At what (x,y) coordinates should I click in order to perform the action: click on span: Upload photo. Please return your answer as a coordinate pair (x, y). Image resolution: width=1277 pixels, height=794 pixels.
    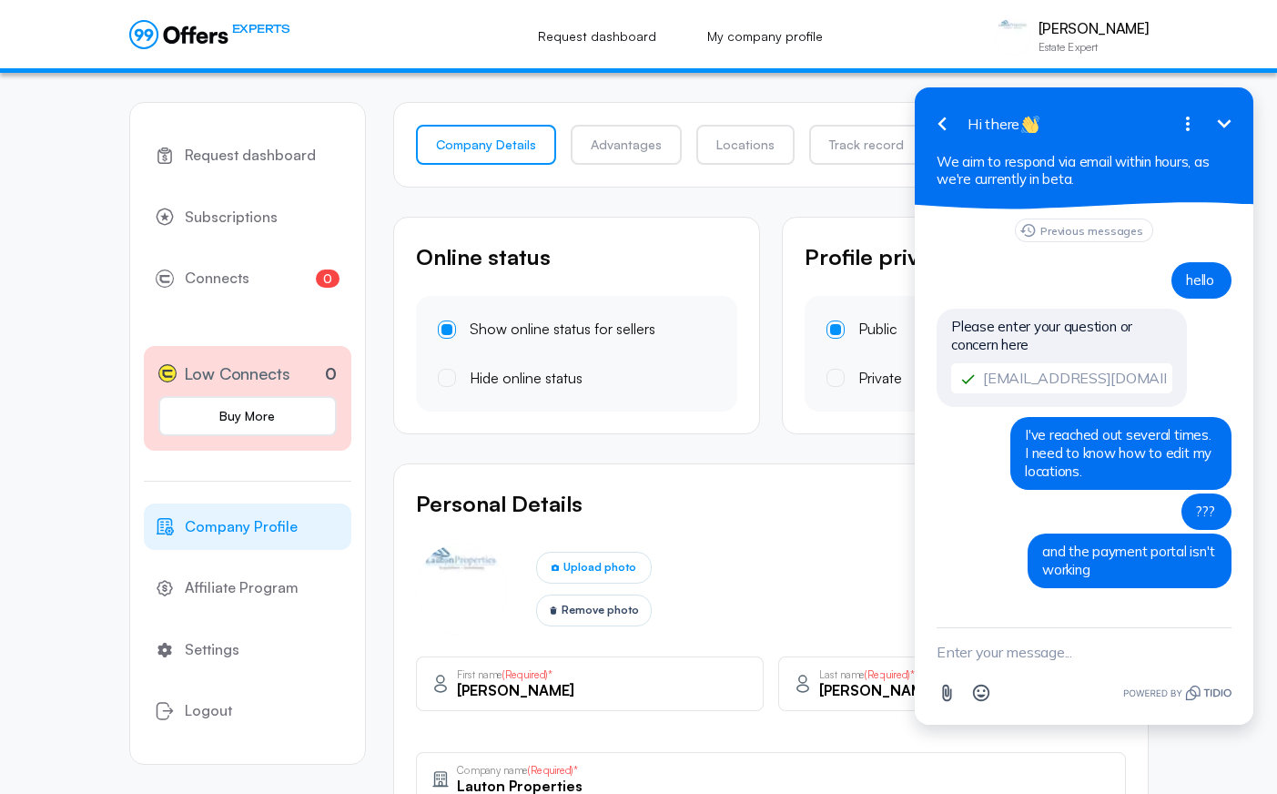
    Looking at the image, I should click on (600, 566).